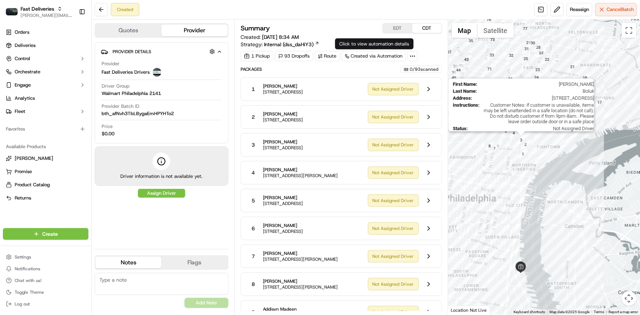 This screenshot has height=315, width=640. Describe the element at coordinates (496, 30) in the screenshot. I see `button: Show satellite imagery` at that location.